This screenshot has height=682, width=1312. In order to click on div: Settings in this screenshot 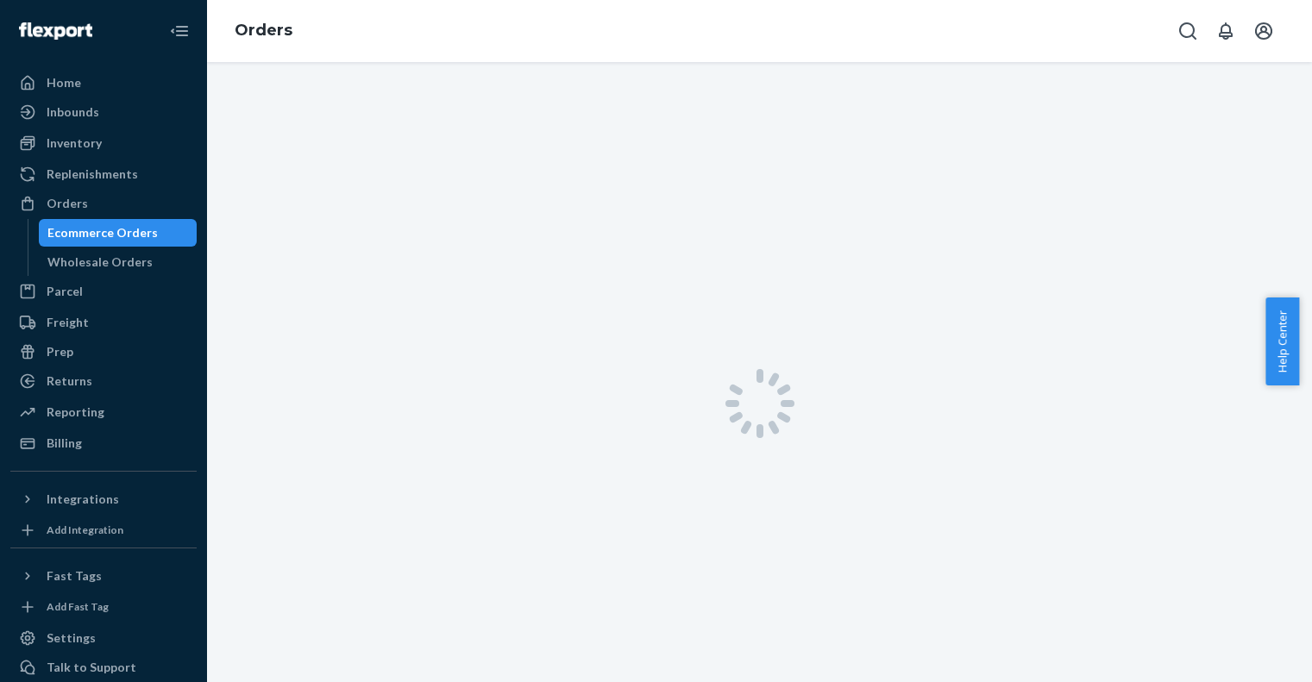, I will do `click(71, 638)`.